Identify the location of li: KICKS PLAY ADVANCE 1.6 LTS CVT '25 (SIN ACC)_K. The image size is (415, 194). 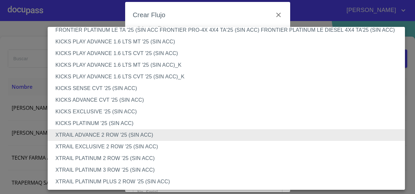
(229, 77).